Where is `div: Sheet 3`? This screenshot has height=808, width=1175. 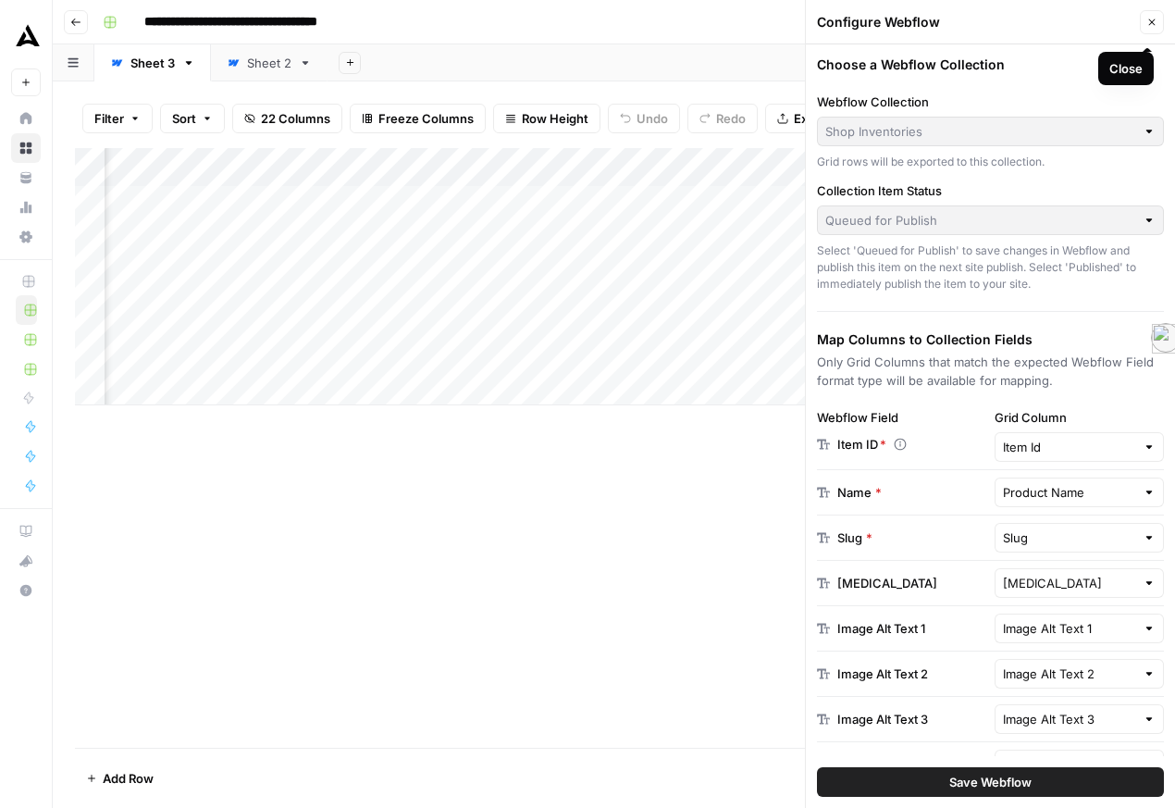 div: Sheet 3 is located at coordinates (153, 63).